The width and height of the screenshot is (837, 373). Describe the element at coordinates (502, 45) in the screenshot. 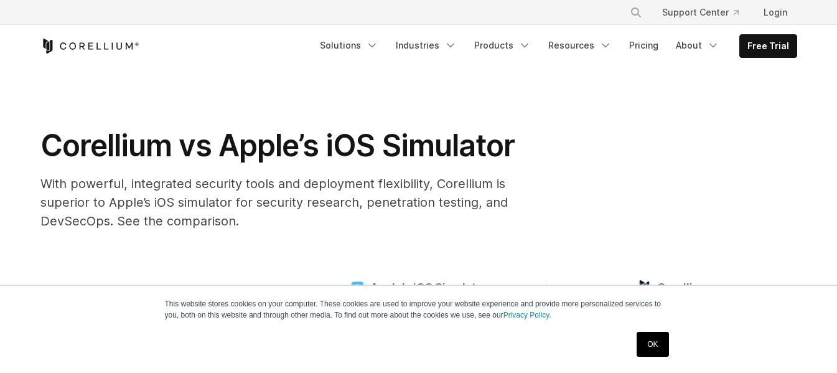

I see `a: Products` at that location.